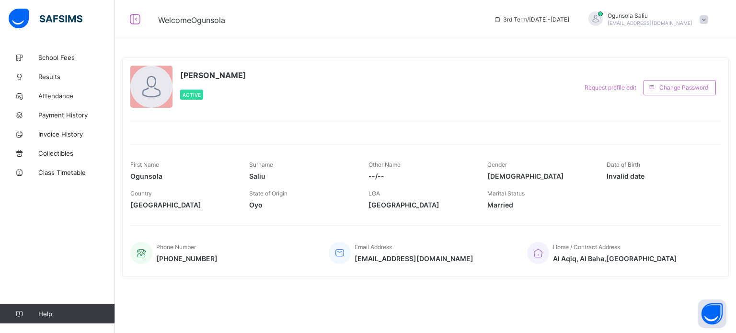 The height and width of the screenshot is (333, 736). I want to click on span: Payment History, so click(77, 115).